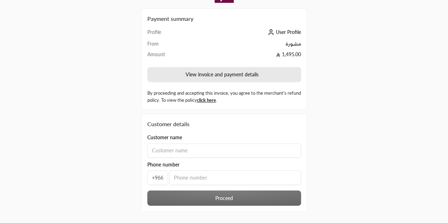 The height and width of the screenshot is (223, 448). What do you see at coordinates (224, 19) in the screenshot?
I see `h2: Payment summary` at bounding box center [224, 19].